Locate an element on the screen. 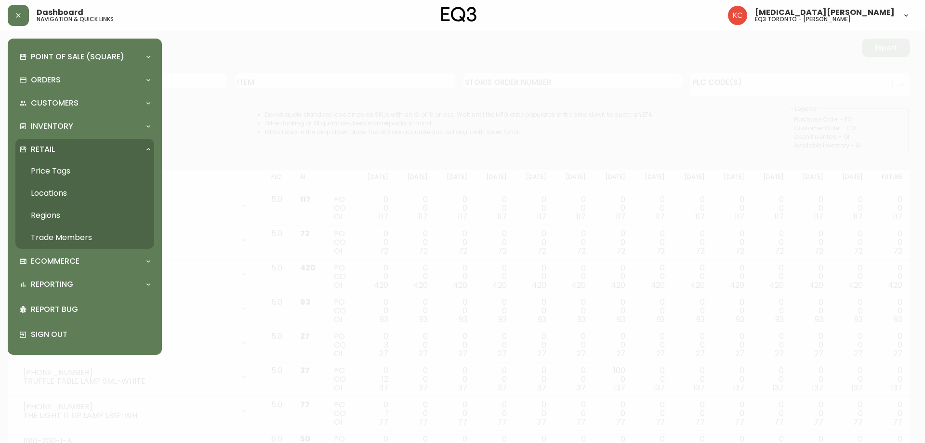  div: Customers is located at coordinates (85, 103).